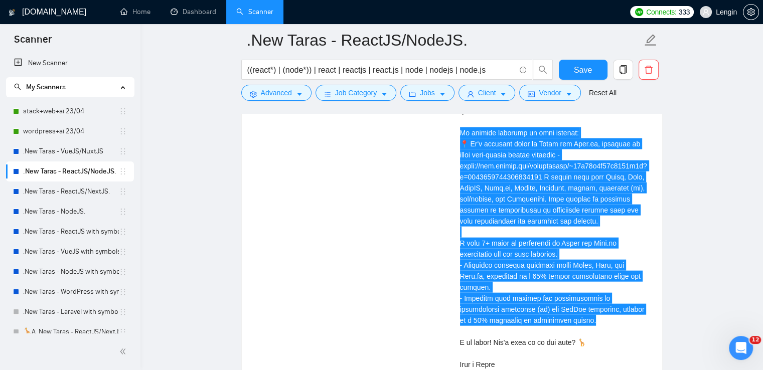 Image resolution: width=763 pixels, height=370 pixels. Describe the element at coordinates (661, 12) in the screenshot. I see `span: Connects:` at that location.